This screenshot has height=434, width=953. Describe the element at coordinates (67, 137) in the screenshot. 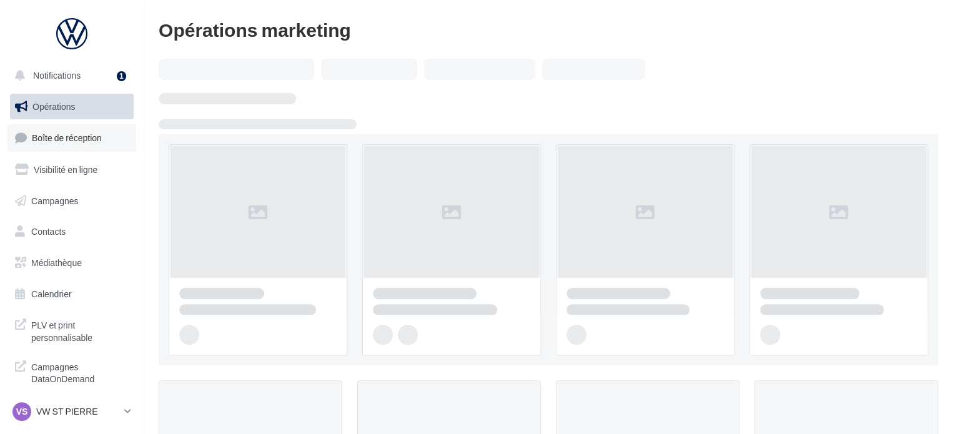

I see `span: Boîte de réception` at that location.